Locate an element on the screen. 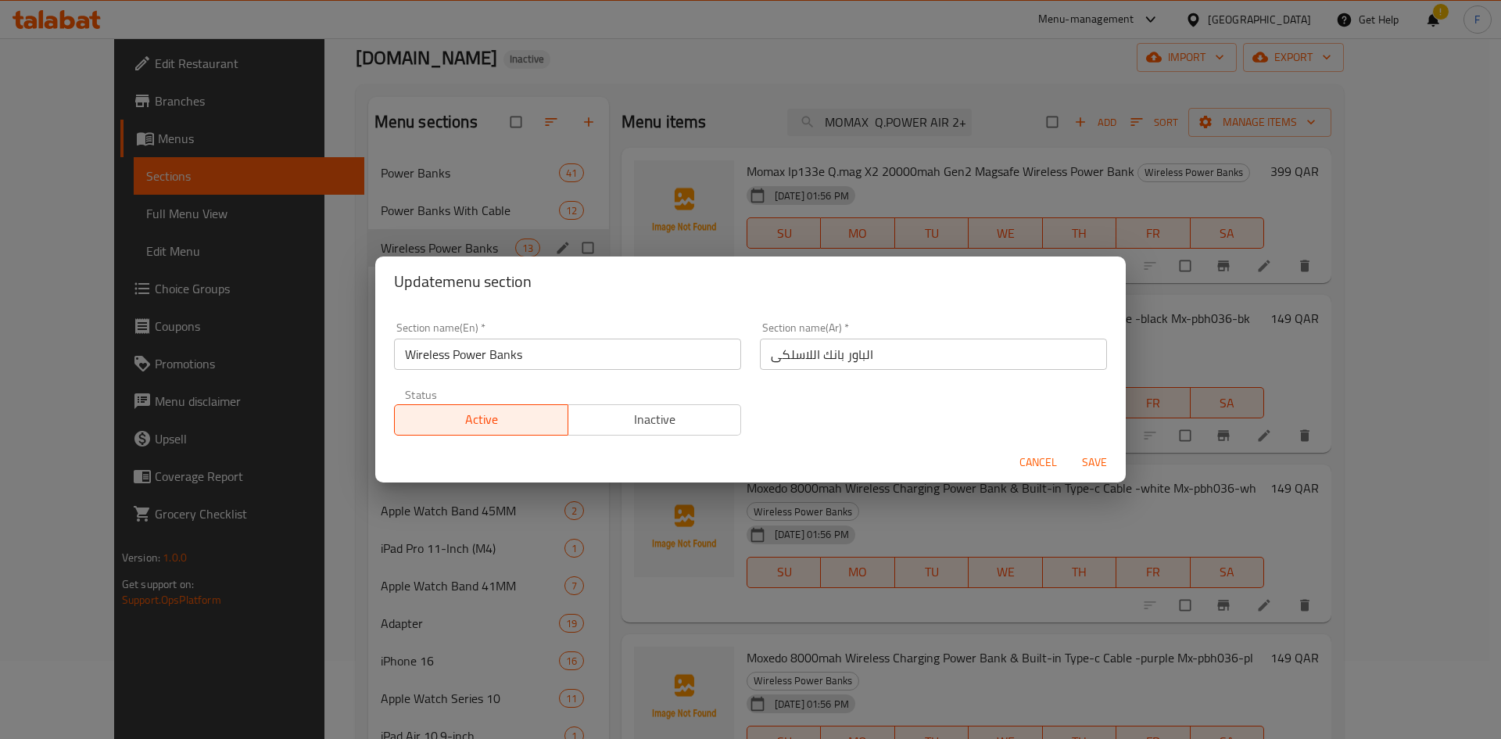 This screenshot has width=1501, height=739. span: Inactive is located at coordinates (655, 419).